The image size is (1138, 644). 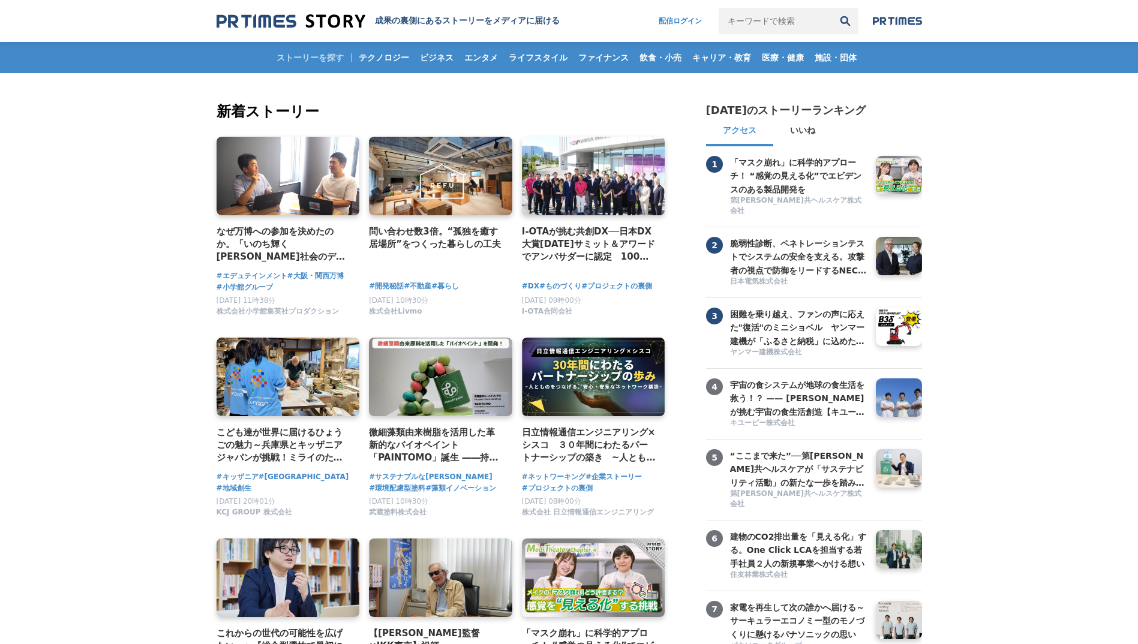 I want to click on span: #不動産, so click(x=418, y=286).